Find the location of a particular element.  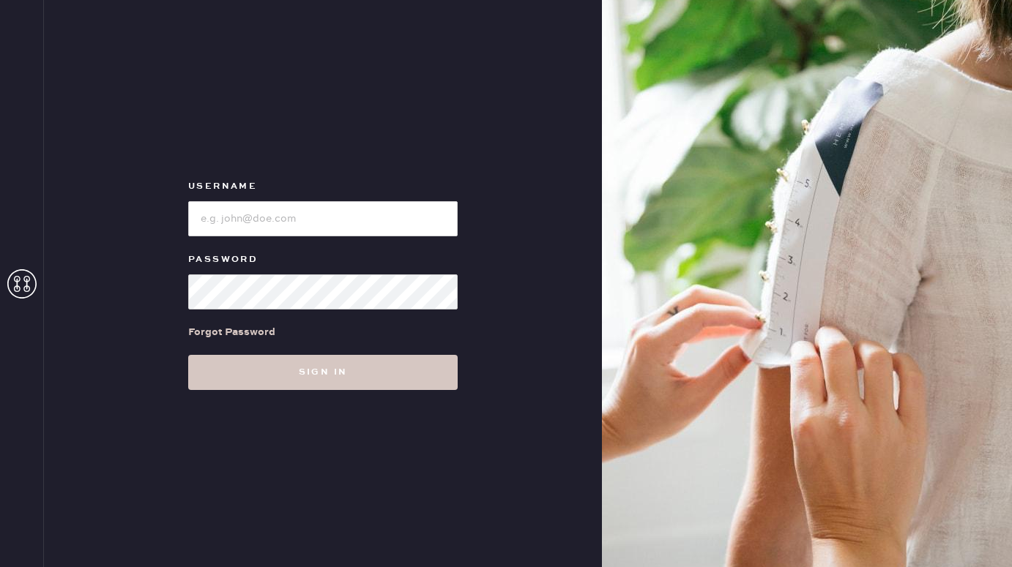

input: e.g. john@doe.com is located at coordinates (323, 219).